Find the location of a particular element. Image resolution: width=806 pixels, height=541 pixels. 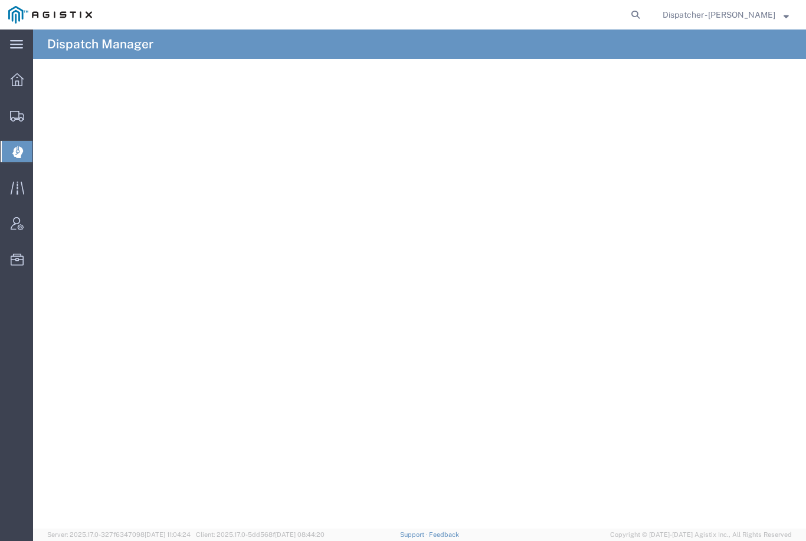

a: Feedback is located at coordinates (443, 534).